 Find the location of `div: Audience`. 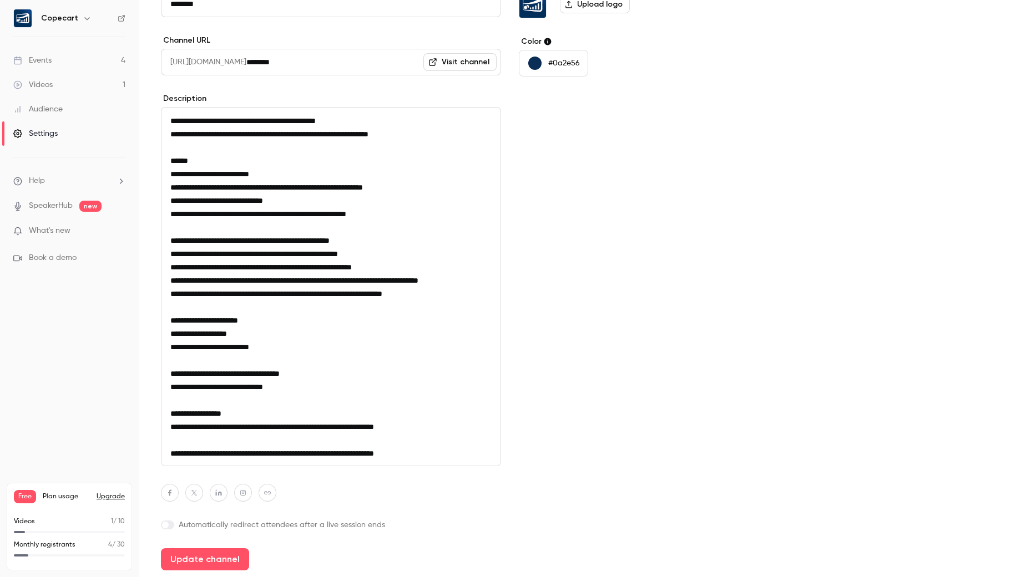

div: Audience is located at coordinates (38, 109).